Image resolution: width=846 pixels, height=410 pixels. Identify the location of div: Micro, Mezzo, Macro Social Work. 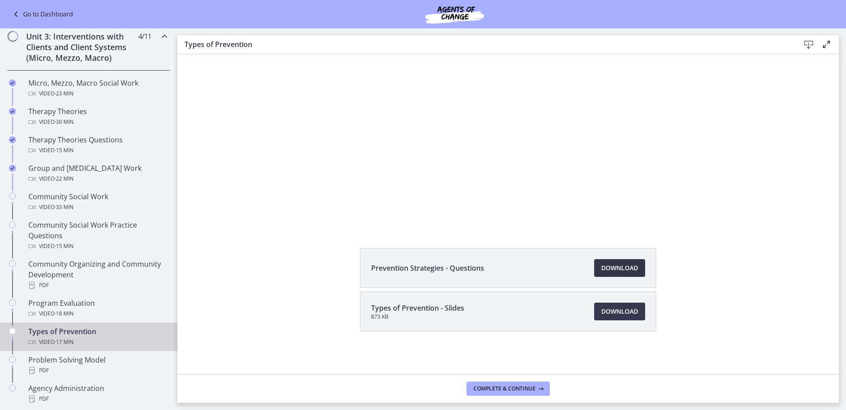
(98, 88).